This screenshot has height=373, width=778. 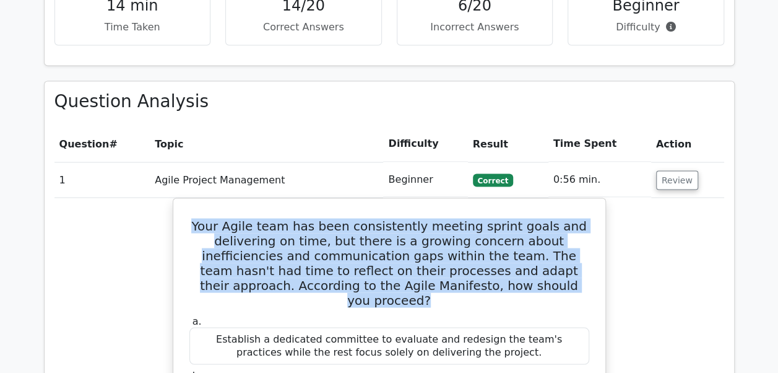 What do you see at coordinates (687, 144) in the screenshot?
I see `th: Action` at bounding box center [687, 144].